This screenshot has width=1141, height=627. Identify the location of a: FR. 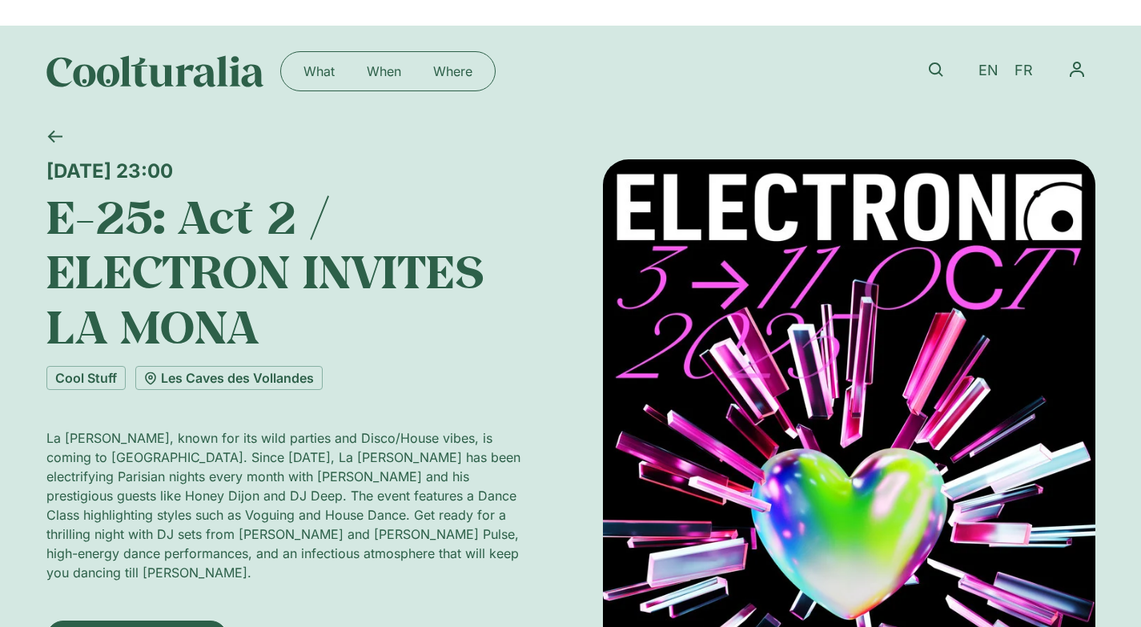
(1023, 70).